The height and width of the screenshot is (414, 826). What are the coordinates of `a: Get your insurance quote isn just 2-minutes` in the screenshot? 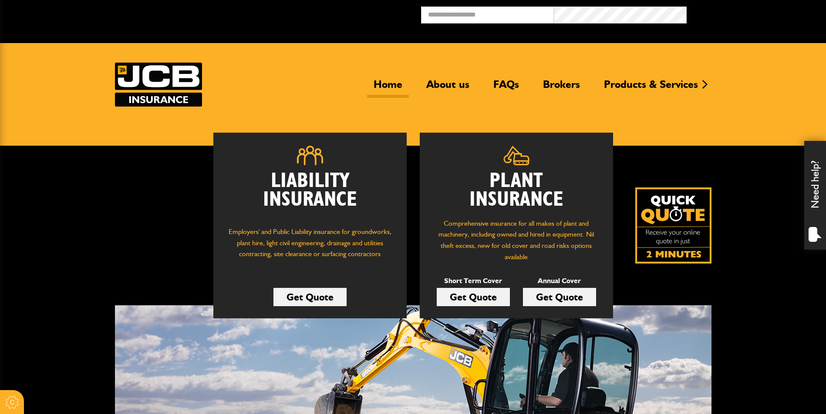 It's located at (673, 226).